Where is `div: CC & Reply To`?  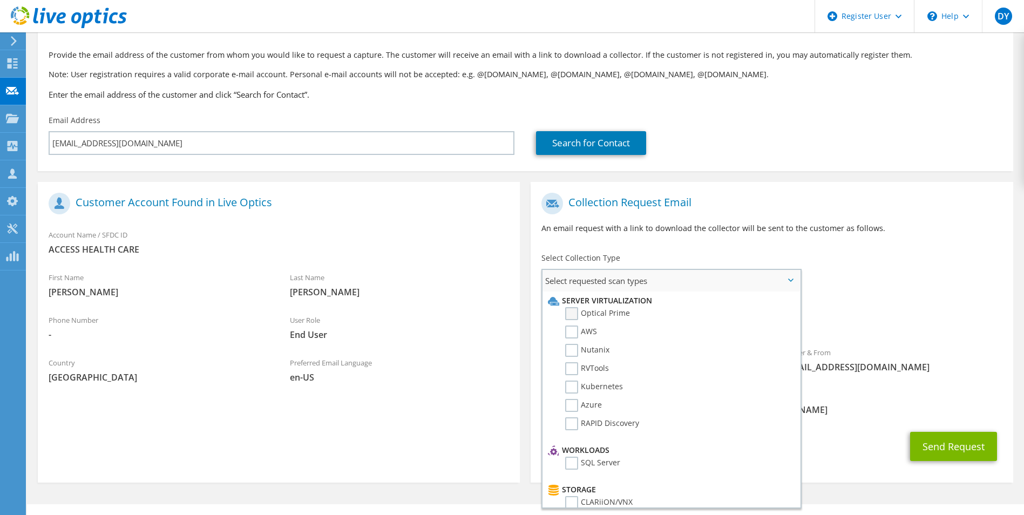 div: CC & Reply To is located at coordinates (771, 402).